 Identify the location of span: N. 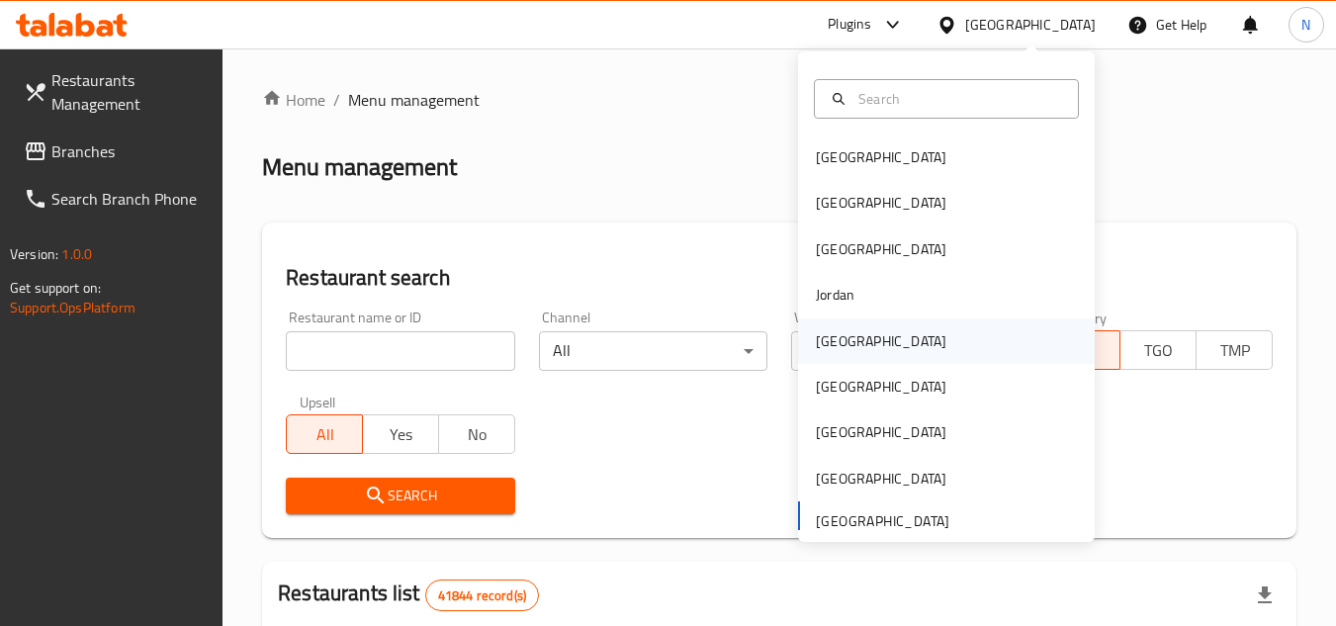
(1305, 25).